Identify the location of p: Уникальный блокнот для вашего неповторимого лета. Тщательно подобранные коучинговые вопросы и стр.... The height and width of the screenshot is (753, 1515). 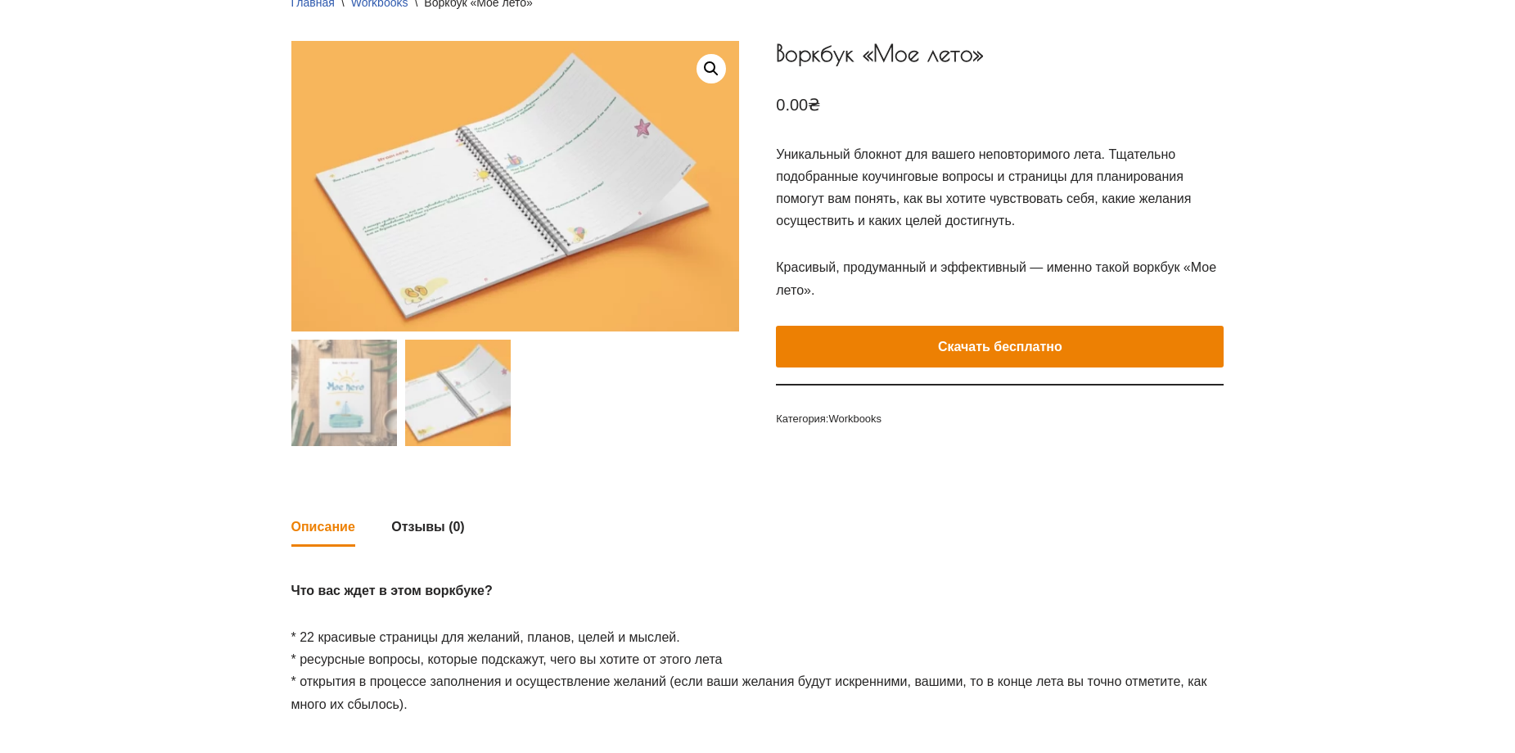
(999, 187).